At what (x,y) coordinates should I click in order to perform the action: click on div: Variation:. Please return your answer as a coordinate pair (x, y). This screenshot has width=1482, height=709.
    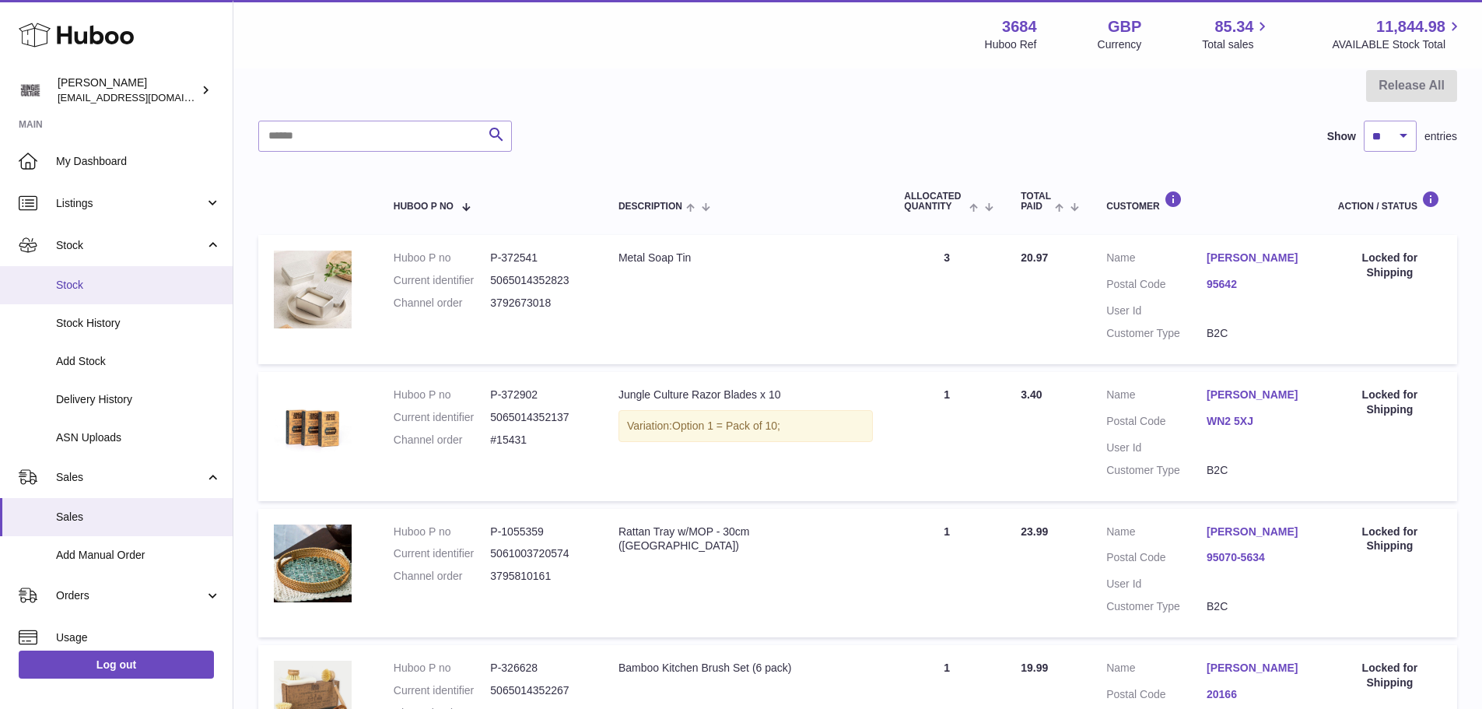
    Looking at the image, I should click on (745, 426).